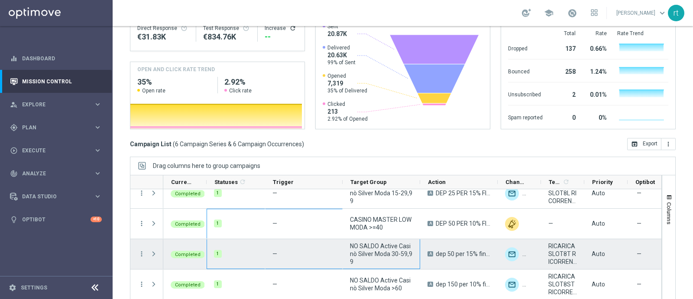 This screenshot has height=299, width=693. What do you see at coordinates (463, 254) in the screenshot?
I see `span: dep 50 per 15% fino a 180€` at bounding box center [463, 254].